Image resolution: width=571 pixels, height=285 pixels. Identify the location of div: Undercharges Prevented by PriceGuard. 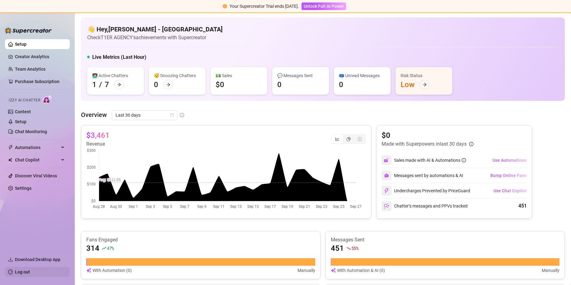
(426, 191).